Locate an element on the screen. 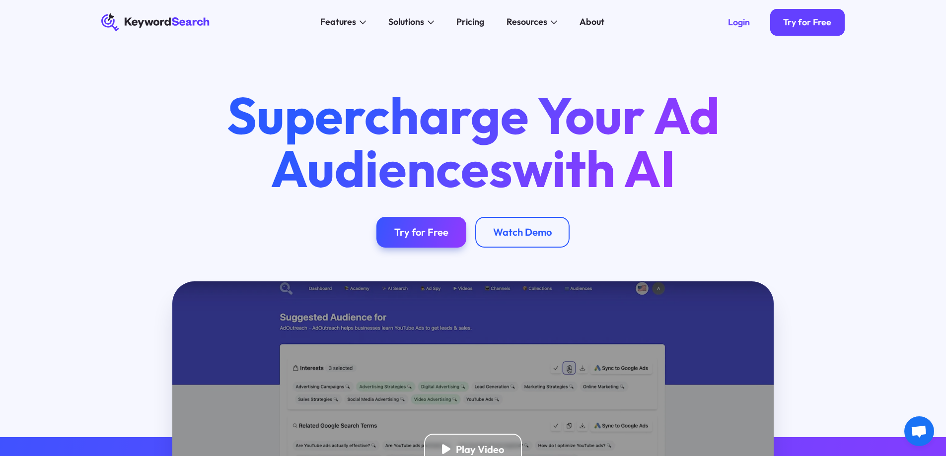 This screenshot has height=456, width=946. span: with AI is located at coordinates (594, 168).